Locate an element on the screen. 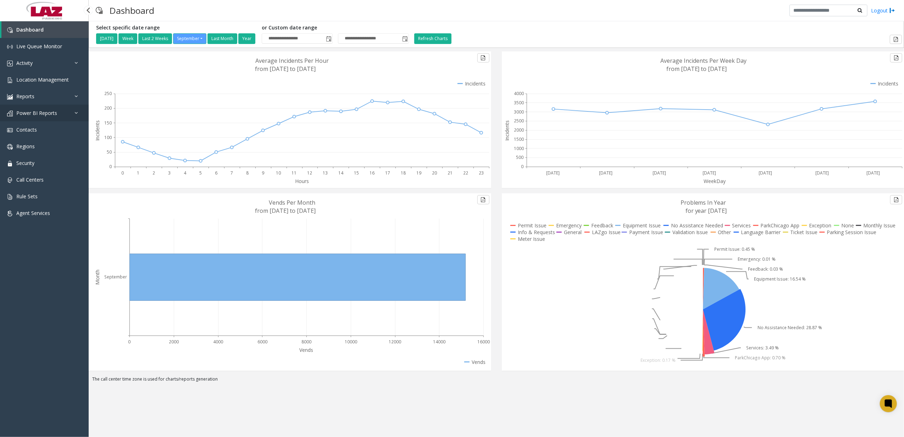 Image resolution: width=904 pixels, height=437 pixels. text: 14 is located at coordinates (341, 173).